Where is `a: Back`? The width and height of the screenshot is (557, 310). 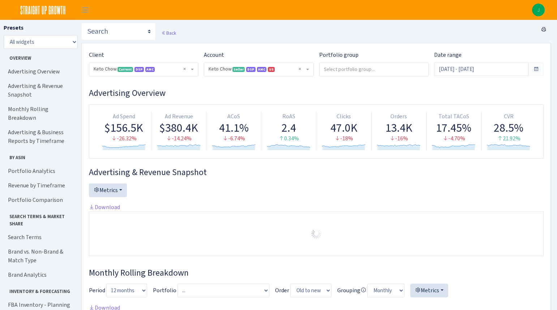 a: Back is located at coordinates (168, 33).